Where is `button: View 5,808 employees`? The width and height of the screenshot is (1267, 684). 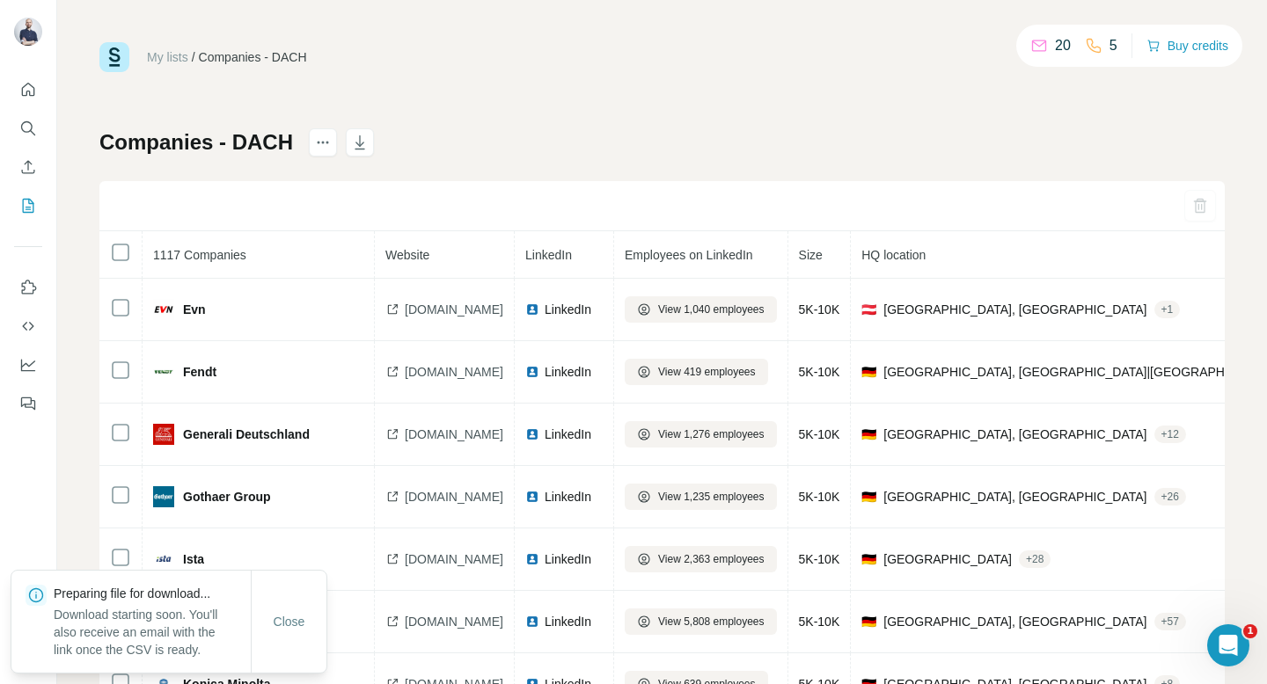
button: View 5,808 employees is located at coordinates (700, 622).